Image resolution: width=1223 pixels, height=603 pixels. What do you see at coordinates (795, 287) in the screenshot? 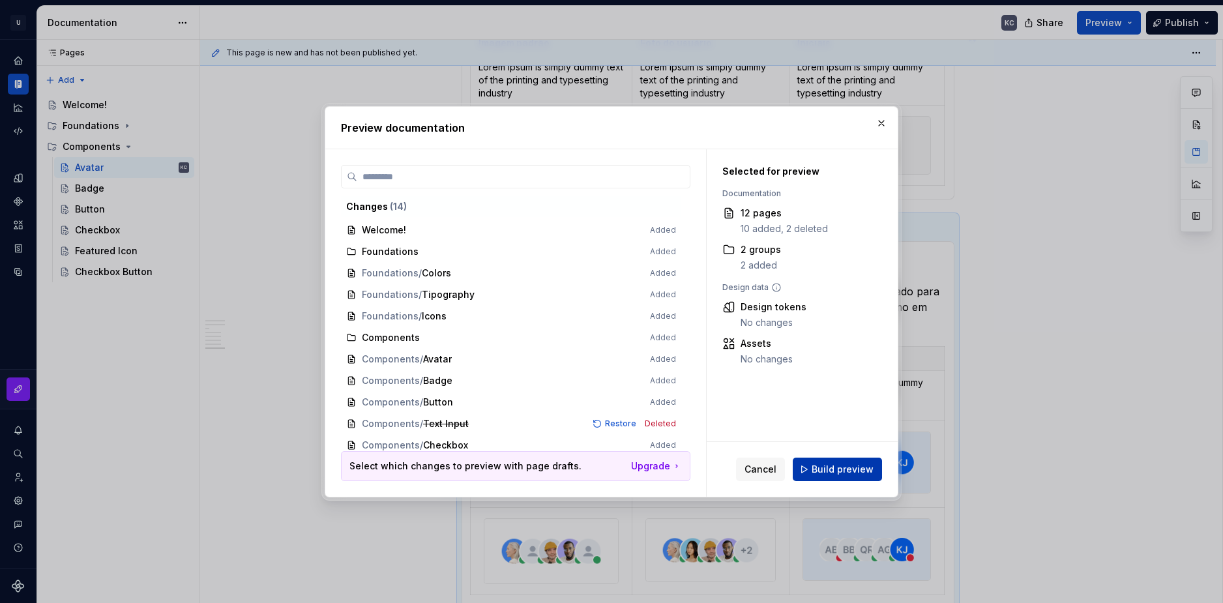
I see `div: Design data` at bounding box center [795, 287].